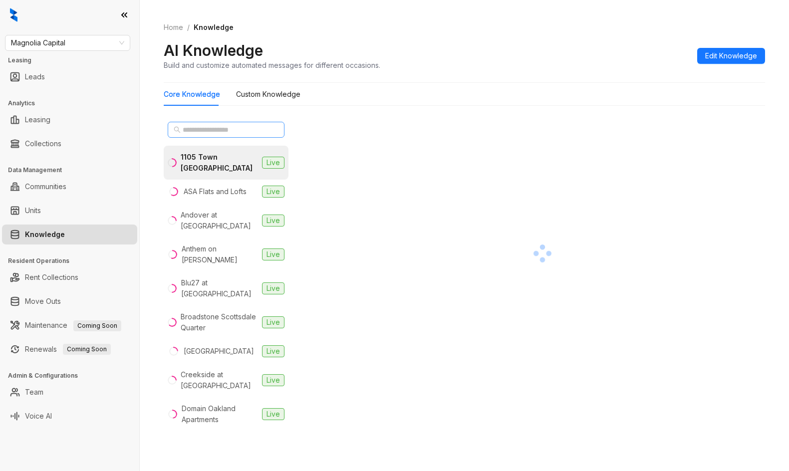  Describe the element at coordinates (73, 261) in the screenshot. I see `h3: Resident Operations` at that location.